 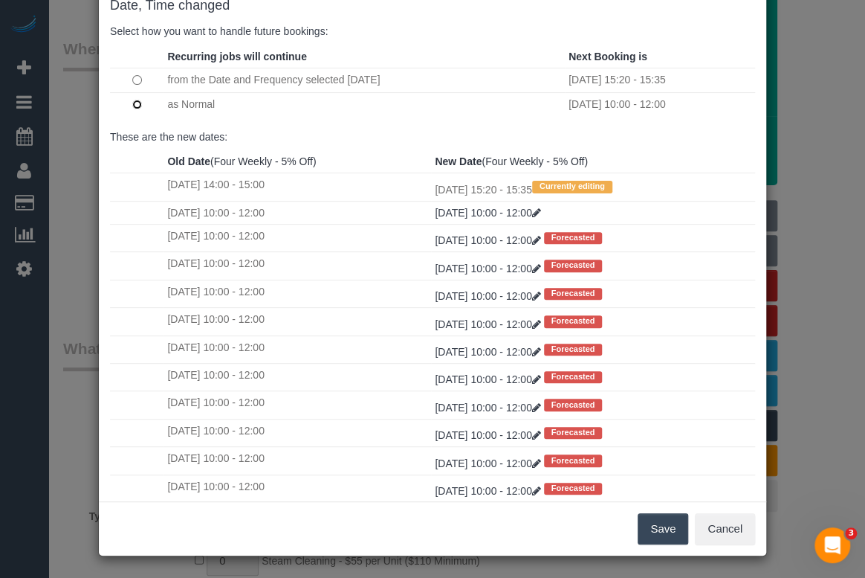 What do you see at coordinates (725, 529) in the screenshot?
I see `button: Cancel` at bounding box center [725, 529].